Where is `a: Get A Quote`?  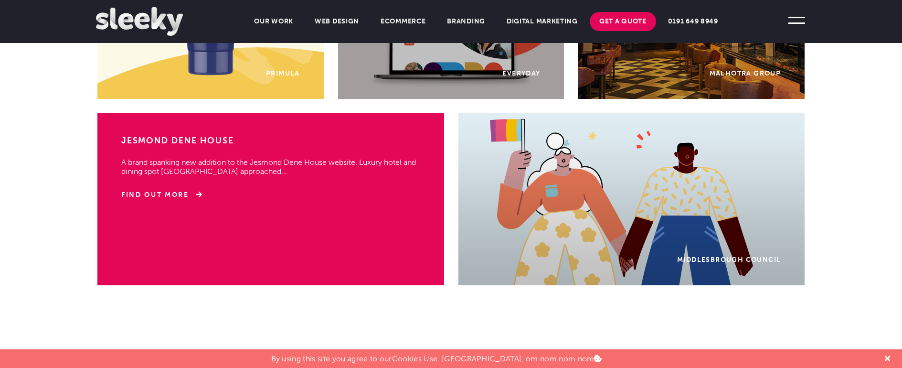 a: Get A Quote is located at coordinates (623, 21).